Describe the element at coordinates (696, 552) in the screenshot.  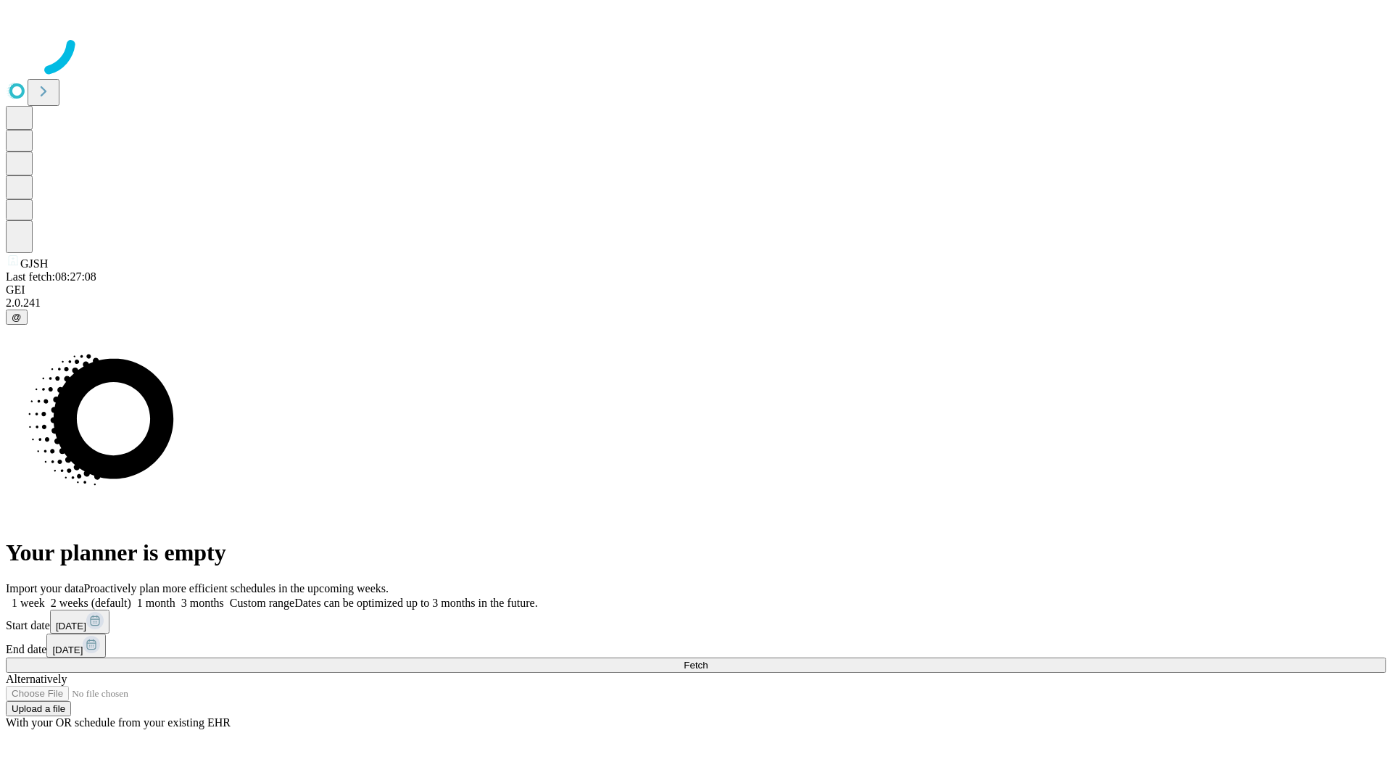
I see `h1: Your planner is empty` at that location.